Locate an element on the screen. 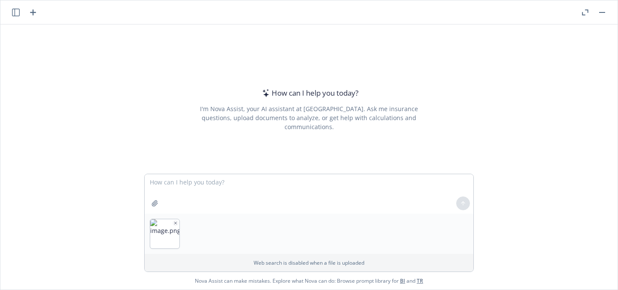 Image resolution: width=618 pixels, height=290 pixels. a: BI is located at coordinates (403, 281).